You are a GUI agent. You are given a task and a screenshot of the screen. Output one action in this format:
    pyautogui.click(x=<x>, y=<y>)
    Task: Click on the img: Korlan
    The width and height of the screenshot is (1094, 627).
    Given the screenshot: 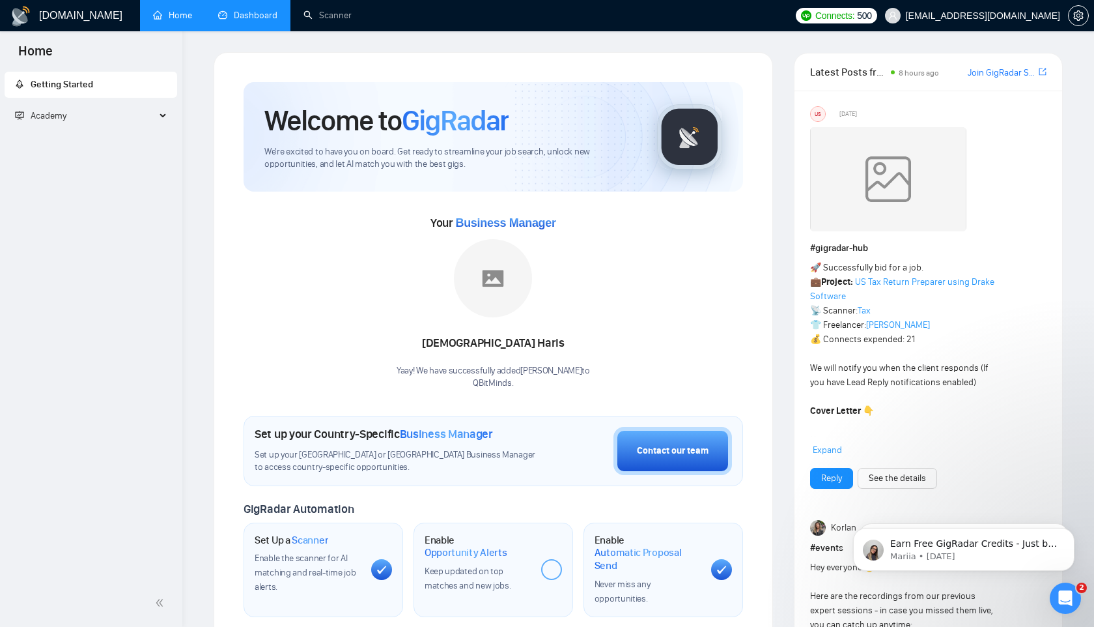 What is the action you would take?
    pyautogui.click(x=818, y=528)
    